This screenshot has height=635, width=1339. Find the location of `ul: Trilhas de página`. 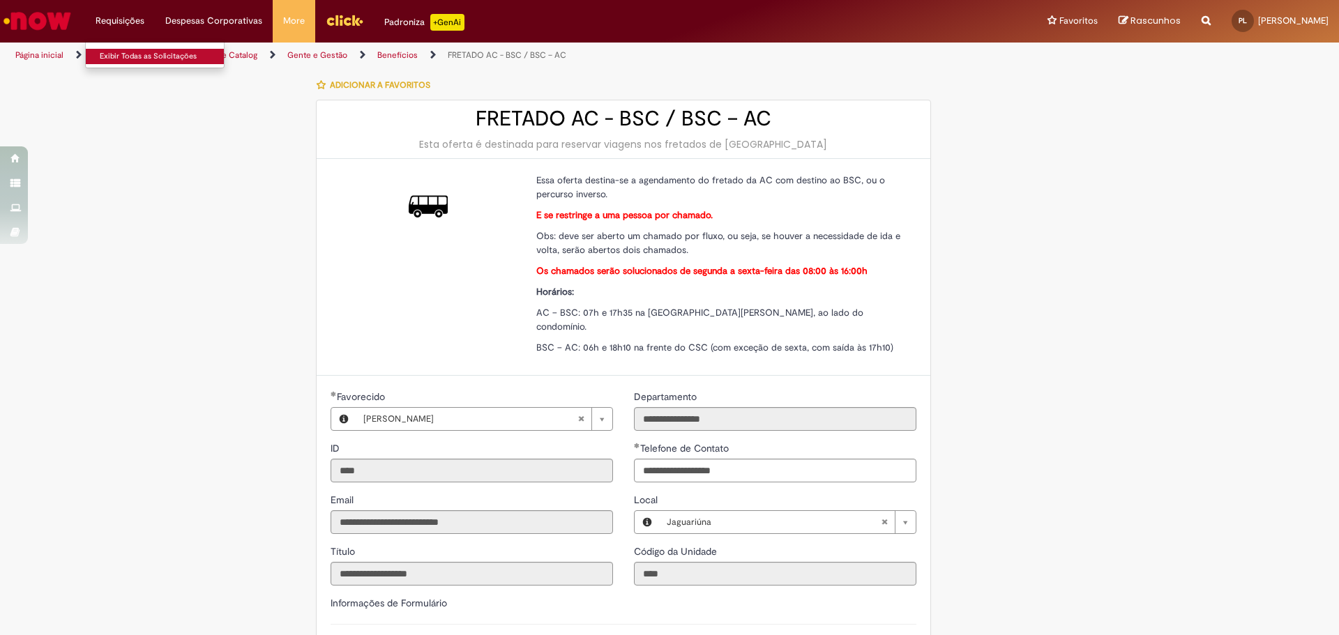

ul: Trilhas de página is located at coordinates (446, 55).